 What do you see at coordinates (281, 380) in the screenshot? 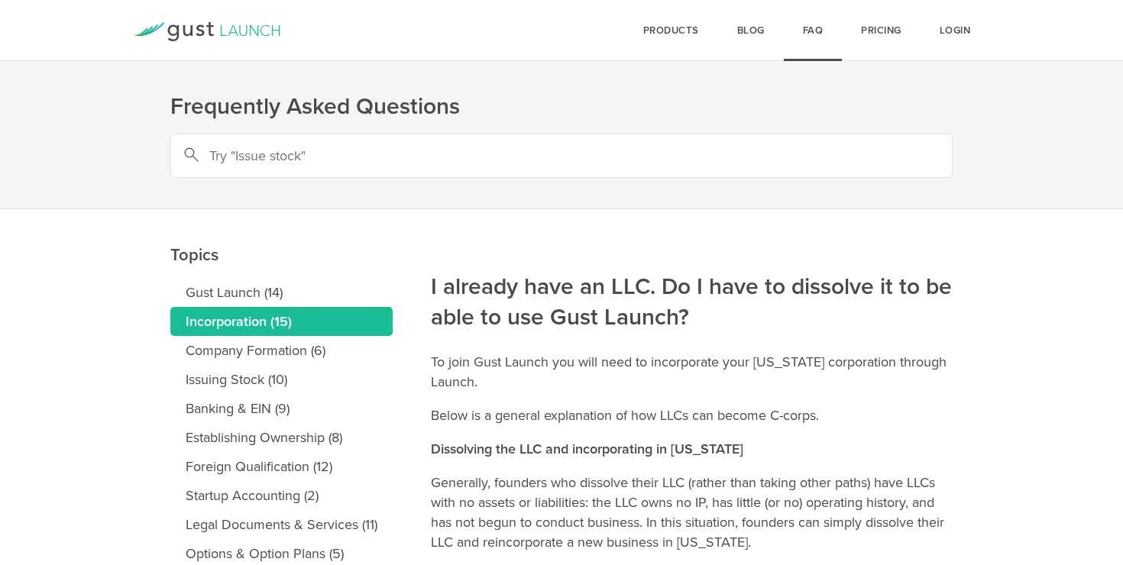
I see `a: Issuing Stock (10)` at bounding box center [281, 380].